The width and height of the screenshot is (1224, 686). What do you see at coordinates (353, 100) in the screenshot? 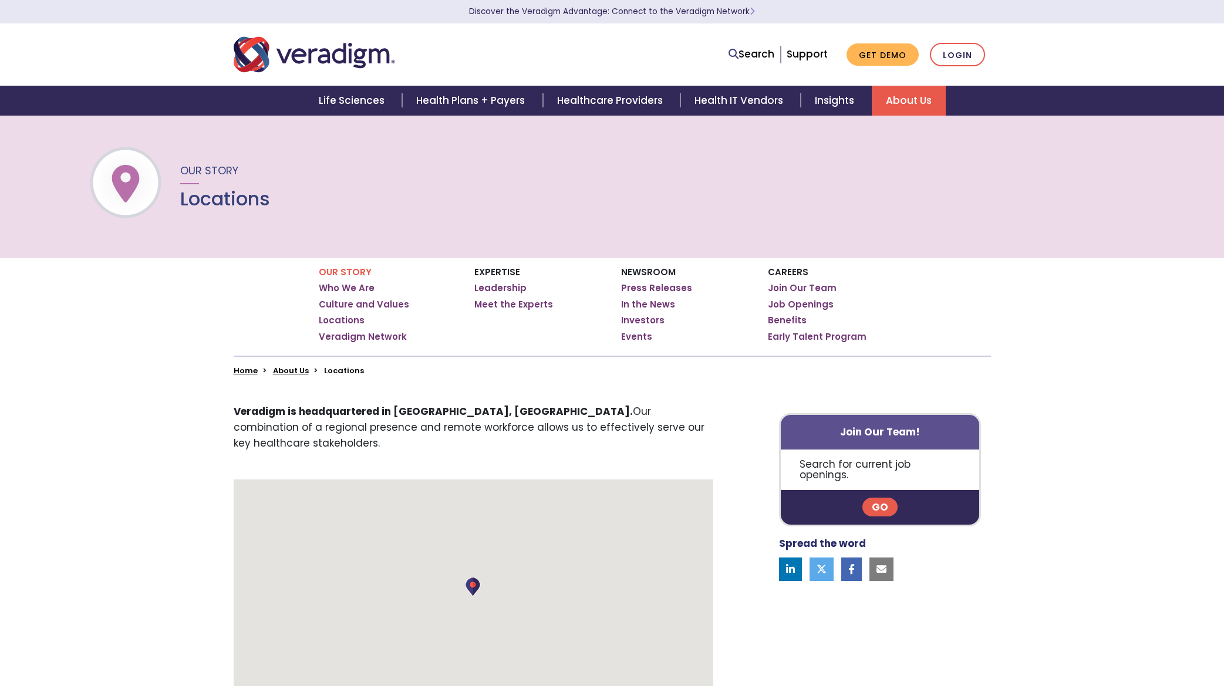
I see `a: Life Sciences` at bounding box center [353, 100].